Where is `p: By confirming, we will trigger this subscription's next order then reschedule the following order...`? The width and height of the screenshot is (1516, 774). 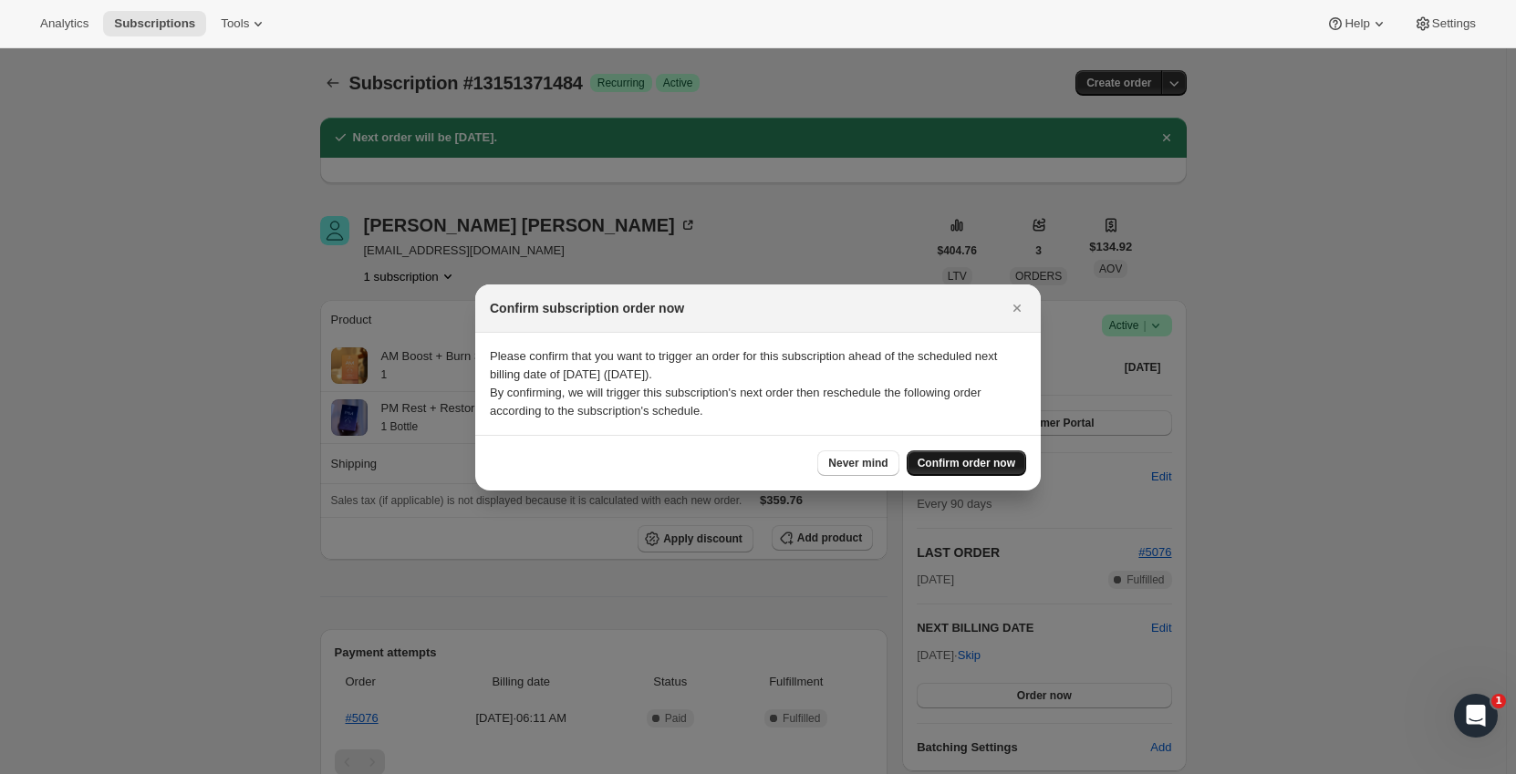
p: By confirming, we will trigger this subscription's next order then reschedule the following order... is located at coordinates (758, 402).